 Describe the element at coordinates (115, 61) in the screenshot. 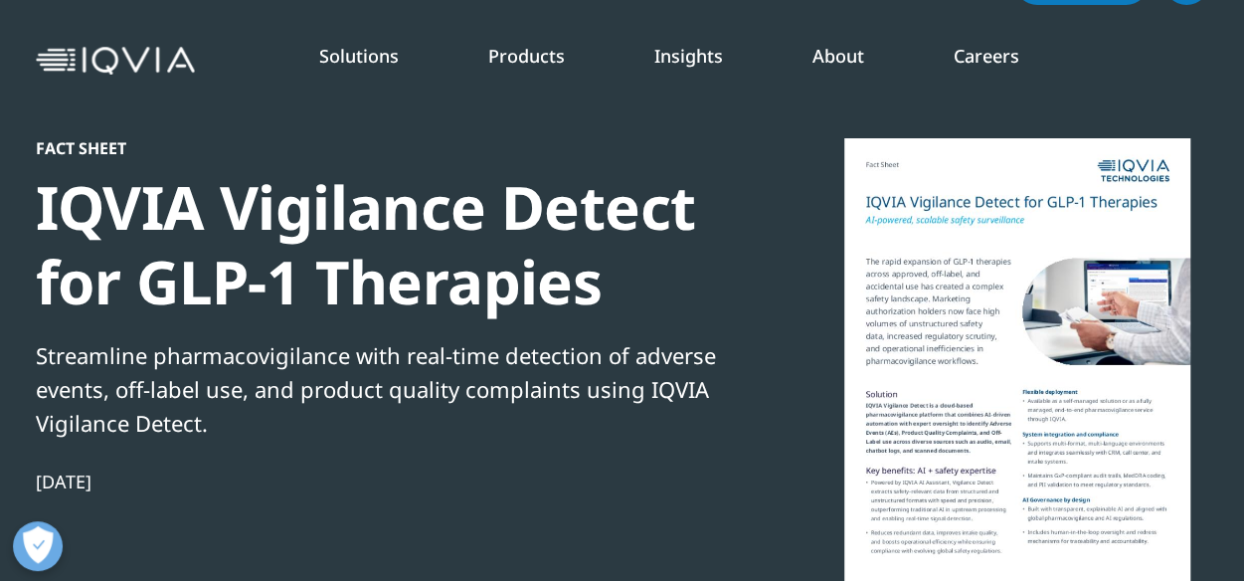

I see `img: IQVIA Healthcare Information Technology and Pharma Clinical Research Company` at that location.